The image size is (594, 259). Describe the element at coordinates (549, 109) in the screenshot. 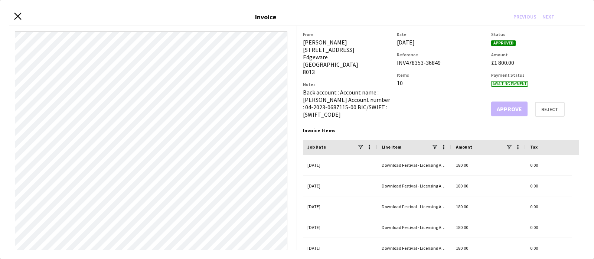

I see `button: Reject` at that location.